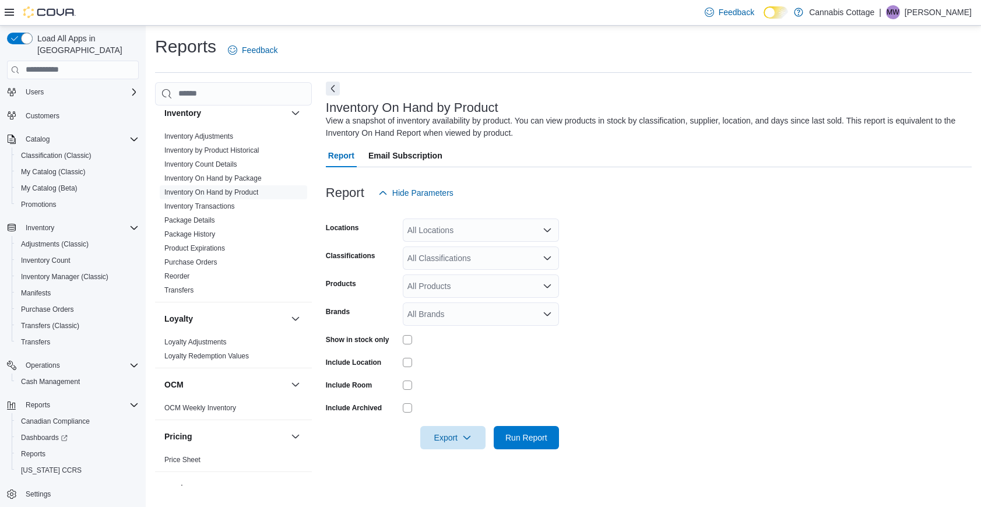 This screenshot has height=507, width=981. I want to click on button: Inventory Manager (Classic), so click(77, 277).